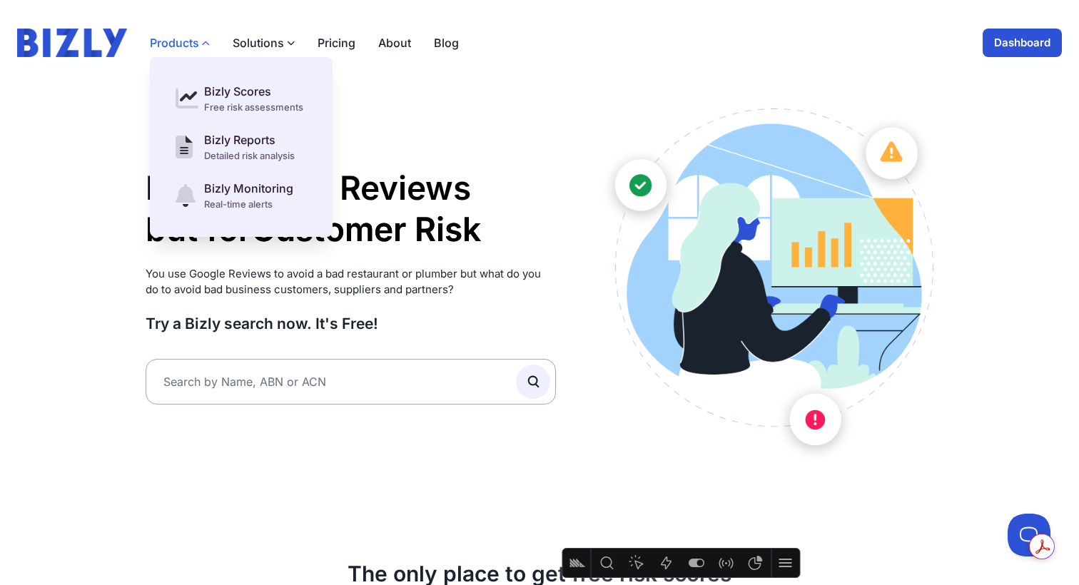 The image size is (1079, 585). What do you see at coordinates (263, 43) in the screenshot?
I see `button: Solutions` at bounding box center [263, 43].